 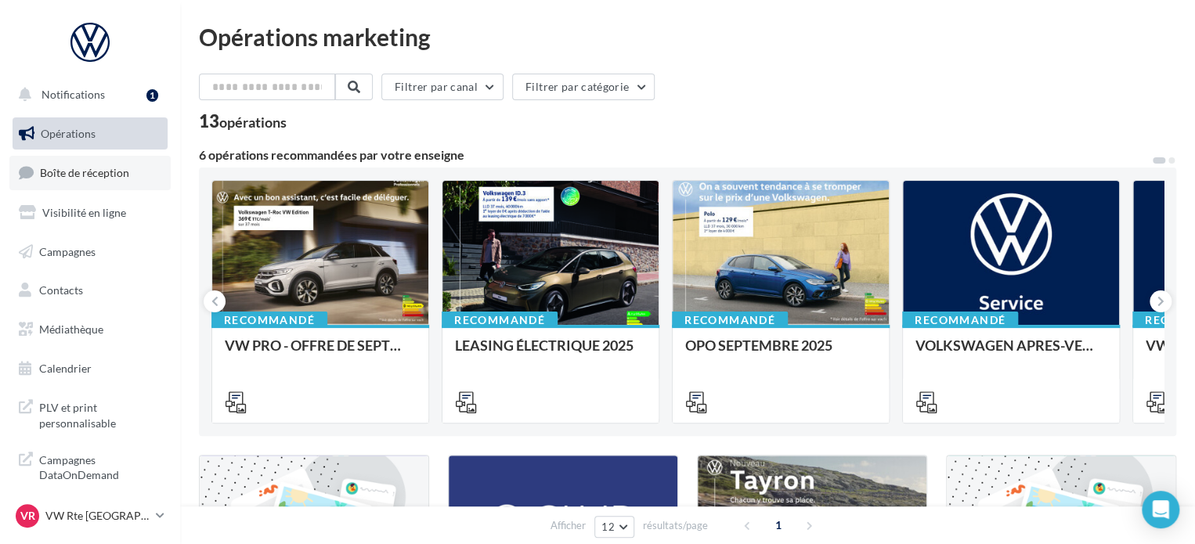 I want to click on a: Campagnes, so click(x=90, y=252).